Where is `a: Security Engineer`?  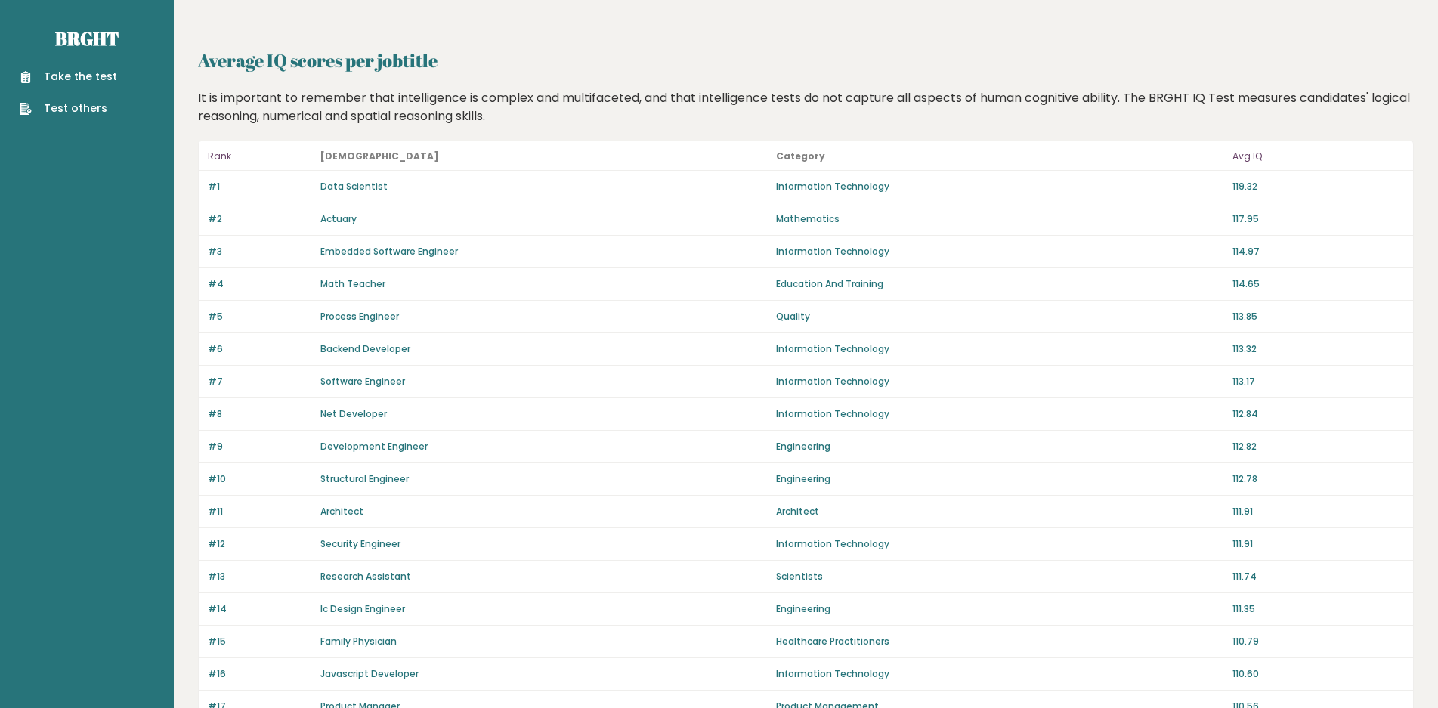
a: Security Engineer is located at coordinates (360, 543).